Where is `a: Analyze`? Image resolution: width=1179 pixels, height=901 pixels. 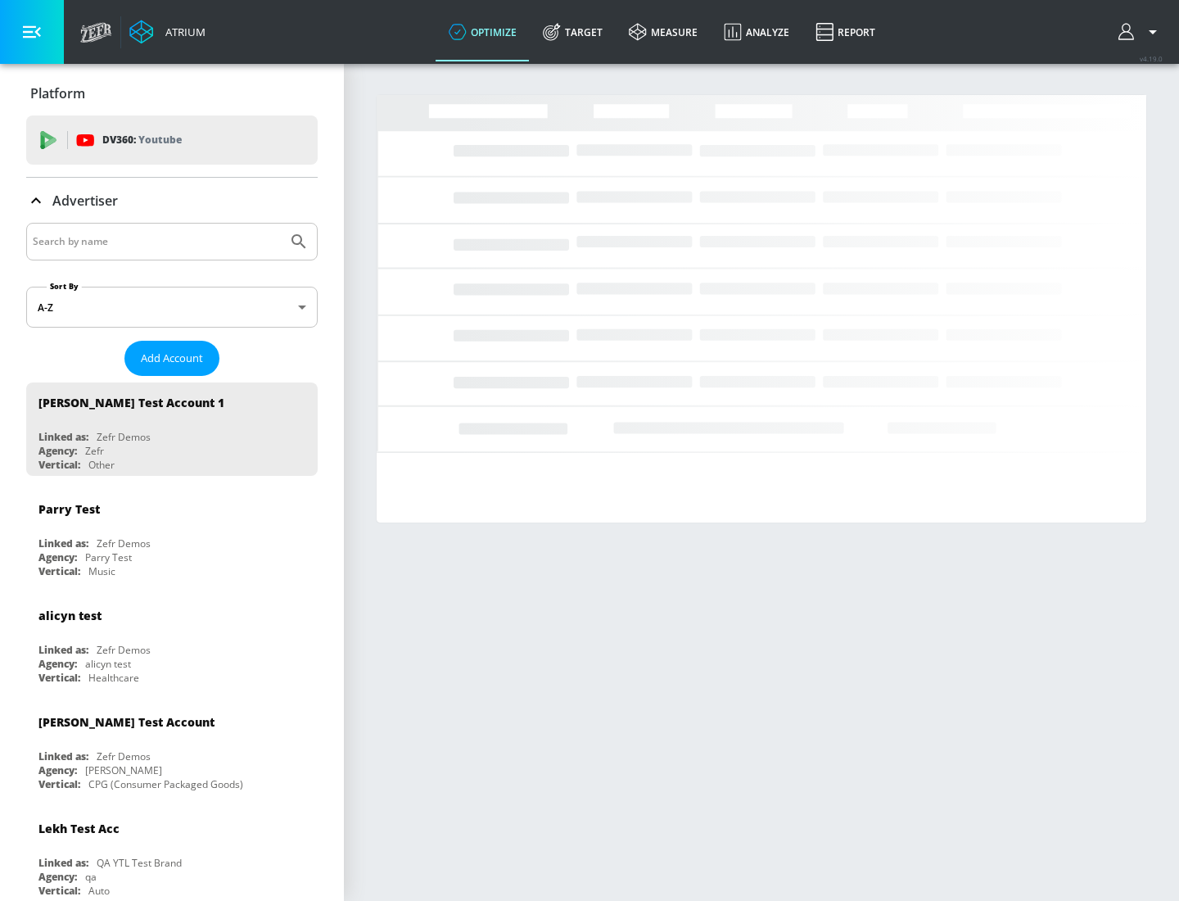 a: Analyze is located at coordinates (757, 32).